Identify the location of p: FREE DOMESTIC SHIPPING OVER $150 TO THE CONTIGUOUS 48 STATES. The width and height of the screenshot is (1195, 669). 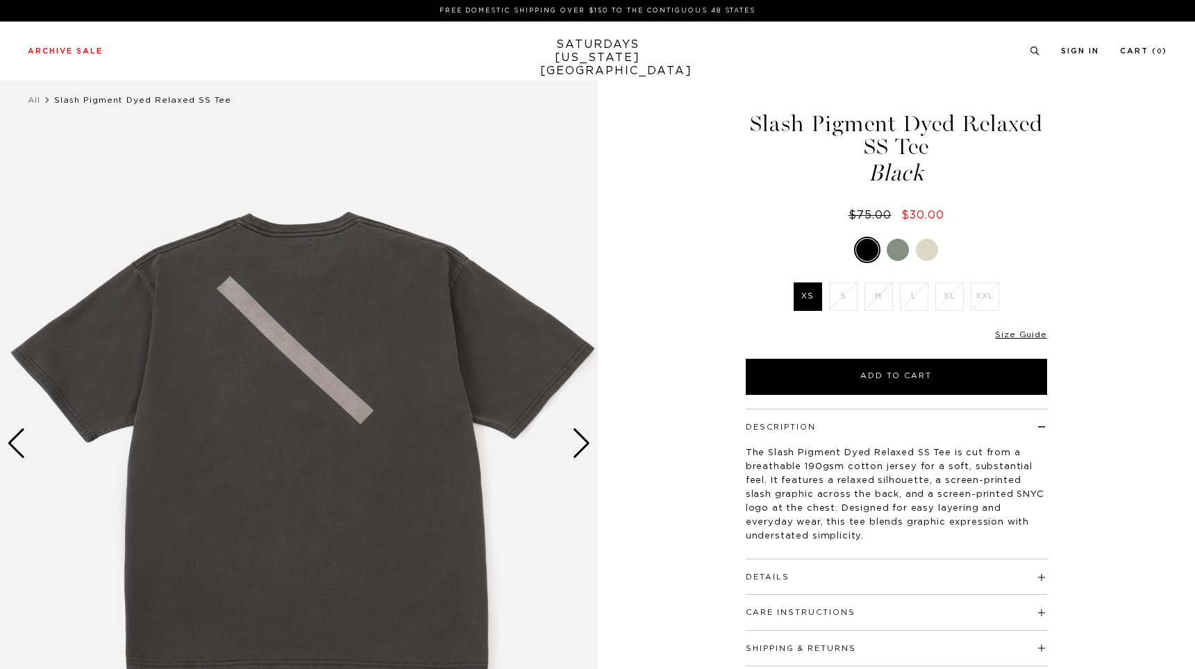
(597, 10).